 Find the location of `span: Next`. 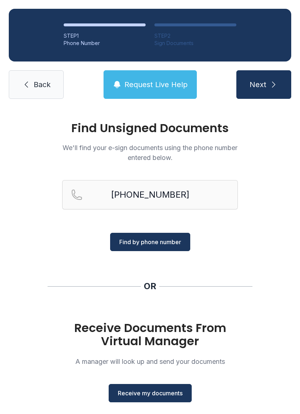

span: Next is located at coordinates (258, 85).